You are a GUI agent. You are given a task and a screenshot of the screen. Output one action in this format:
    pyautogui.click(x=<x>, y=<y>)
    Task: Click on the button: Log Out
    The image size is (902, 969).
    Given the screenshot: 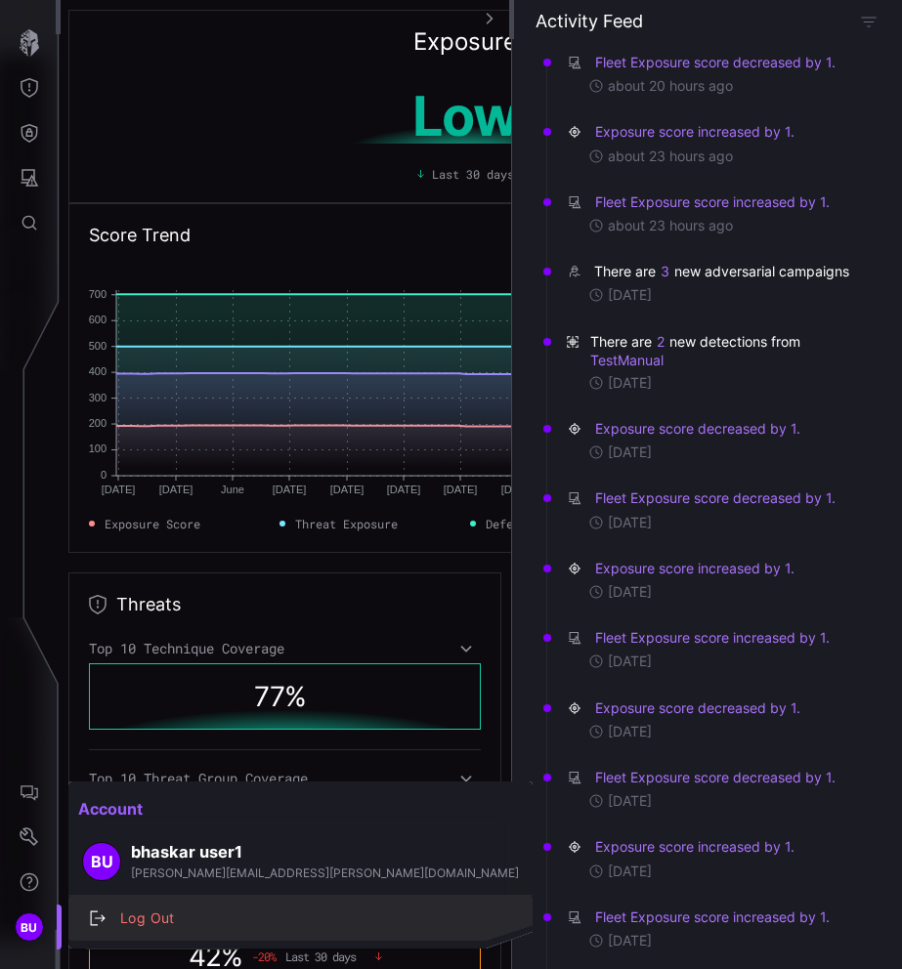 What is the action you would take?
    pyautogui.click(x=300, y=918)
    